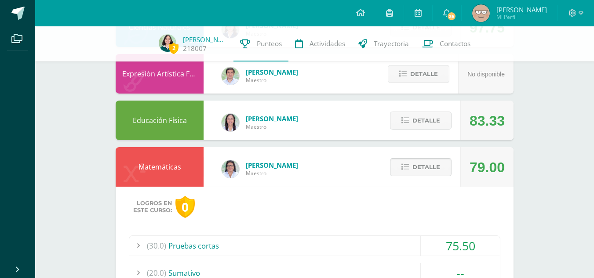 The image size is (594, 278). I want to click on span: Mi Perfil, so click(521, 17).